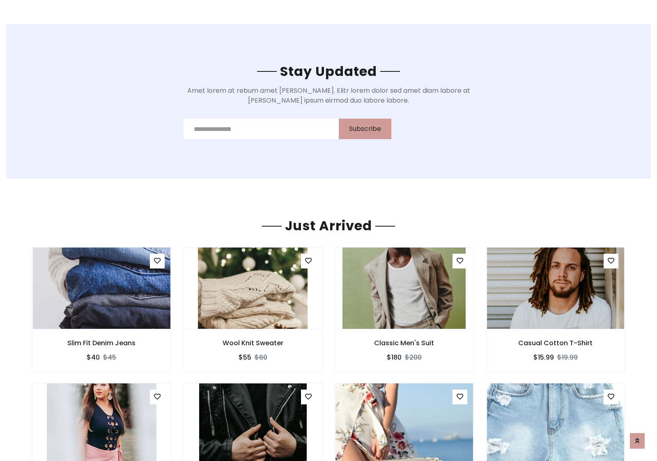 This screenshot has height=461, width=657. Describe the element at coordinates (365, 129) in the screenshot. I see `button: Subscribe` at that location.